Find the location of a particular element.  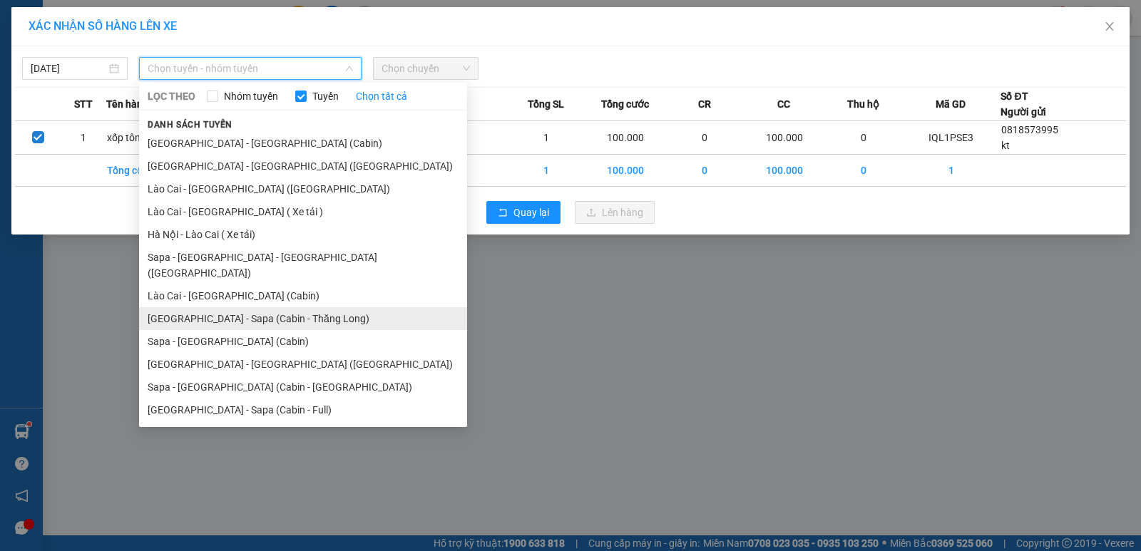

li: Hà Nội - Lào Cai ( Xe tải) is located at coordinates (303, 235).